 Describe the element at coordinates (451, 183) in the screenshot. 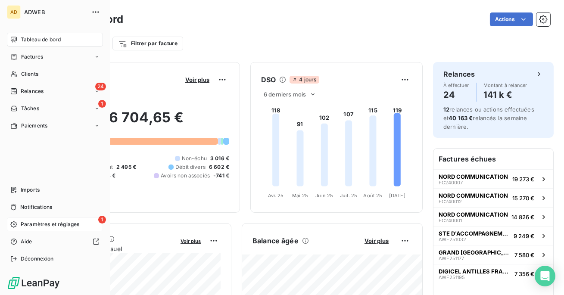

I see `span: FC240007` at that location.